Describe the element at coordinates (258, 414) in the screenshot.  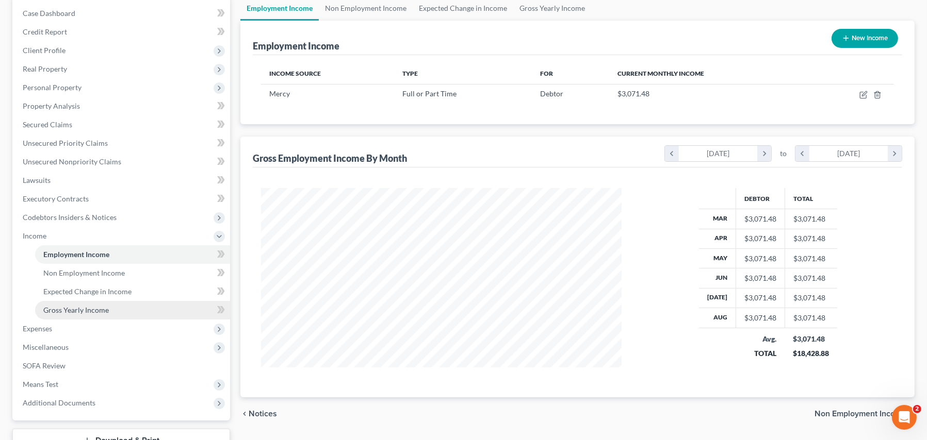
I see `button: chevron_left Notices` at that location.